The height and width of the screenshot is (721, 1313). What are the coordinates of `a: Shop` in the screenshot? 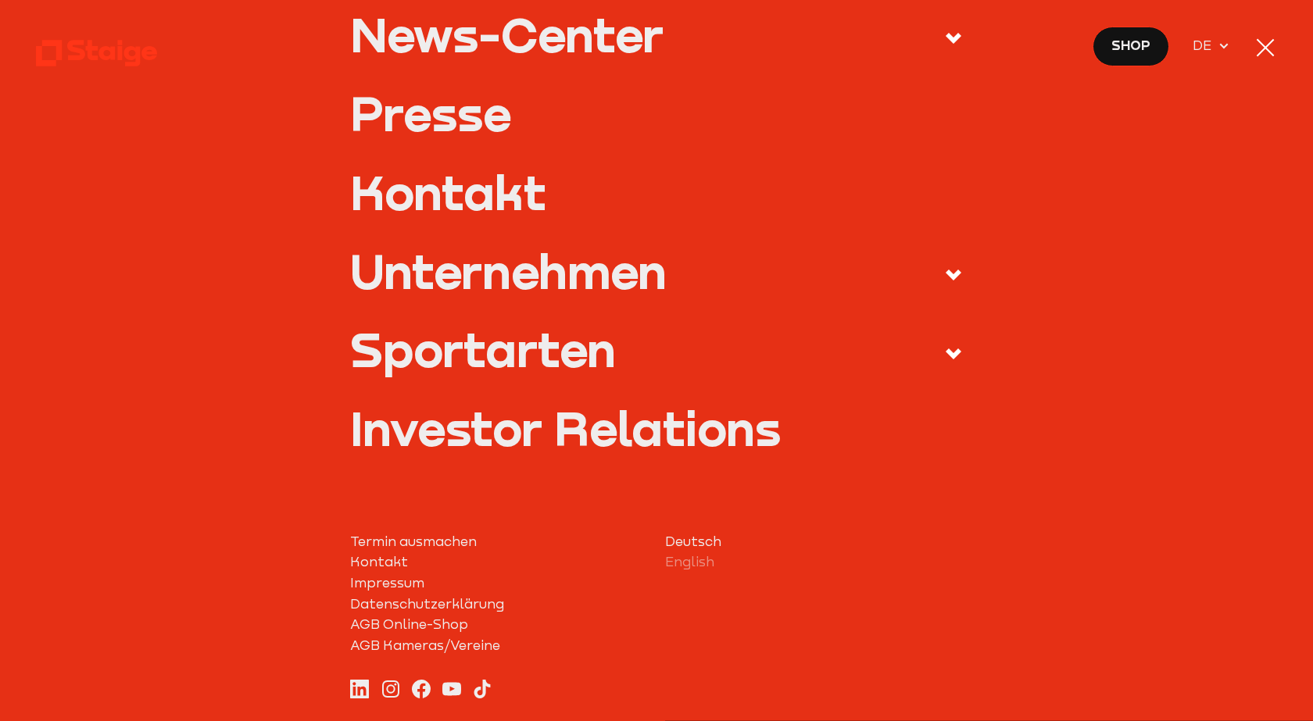 It's located at (1131, 46).